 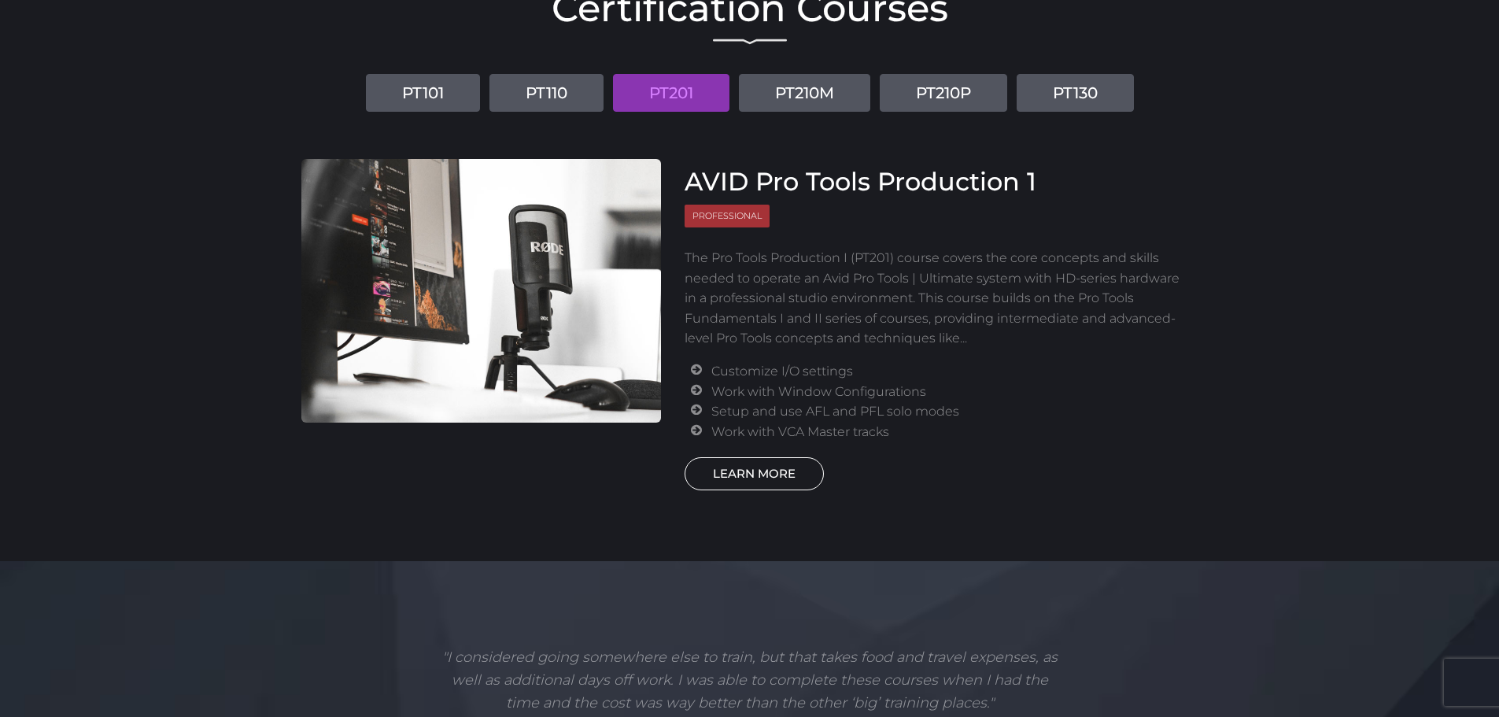 What do you see at coordinates (727, 216) in the screenshot?
I see `span: Professional` at bounding box center [727, 216].